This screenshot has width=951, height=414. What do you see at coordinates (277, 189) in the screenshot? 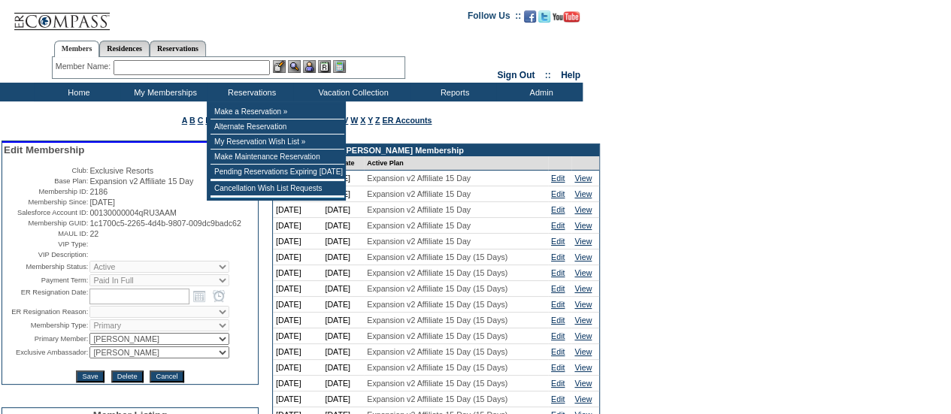
I see `td: Cancellation Wish List Requests` at bounding box center [277, 189].